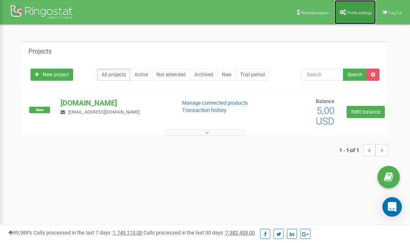 Image resolution: width=410 pixels, height=243 pixels. What do you see at coordinates (227, 75) in the screenshot?
I see `a: New` at bounding box center [227, 75].